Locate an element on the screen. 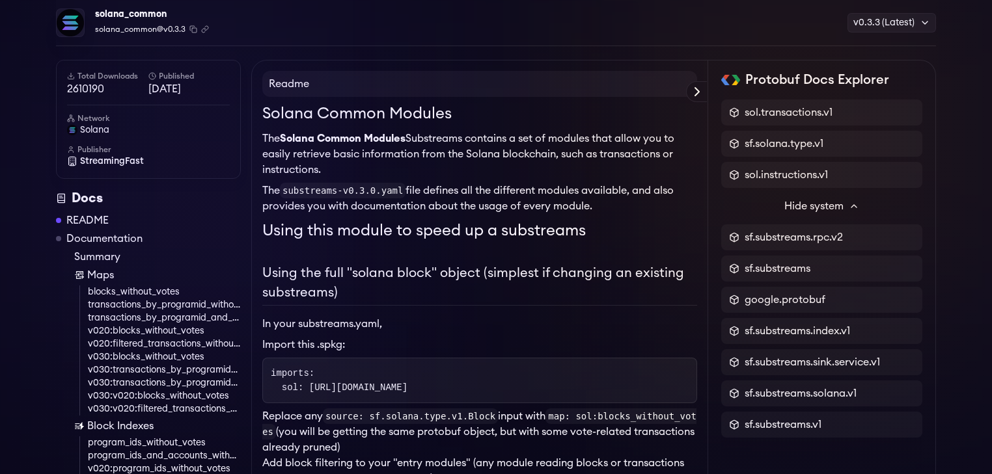 This screenshot has width=992, height=474. strong: Solana Common Modules is located at coordinates (342, 139).